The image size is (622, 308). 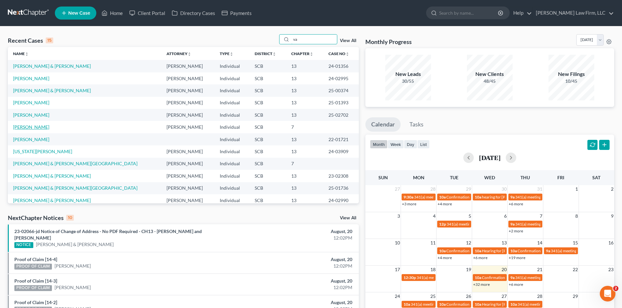 What do you see at coordinates (504, 189) in the screenshot?
I see `span: 30` at bounding box center [504, 189].